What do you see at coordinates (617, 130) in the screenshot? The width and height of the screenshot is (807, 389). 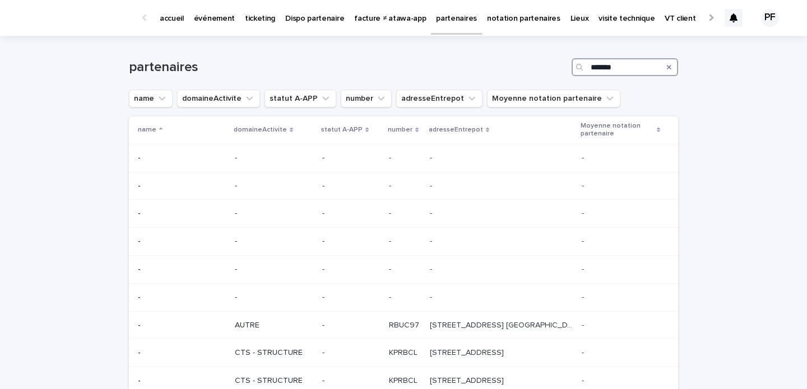 I see `p: Moyenne notation partenaire` at bounding box center [617, 130].